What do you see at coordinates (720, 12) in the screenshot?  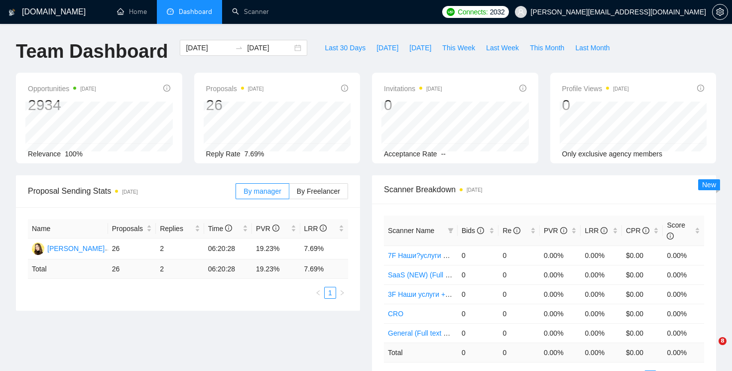 I see `span: setting` at bounding box center [720, 12].